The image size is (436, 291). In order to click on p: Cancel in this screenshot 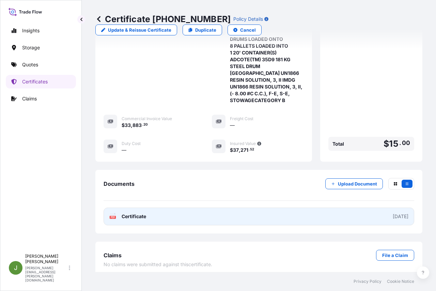, I will do `click(248, 30)`.